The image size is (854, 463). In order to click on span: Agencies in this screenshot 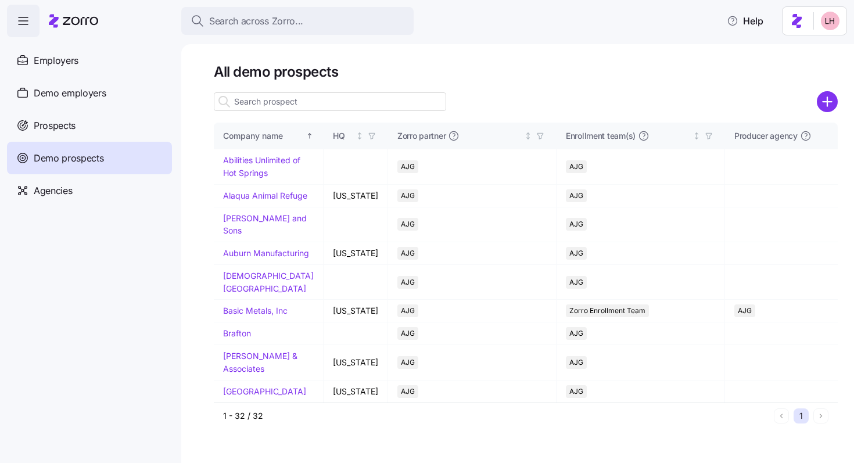, I will do `click(53, 191)`.